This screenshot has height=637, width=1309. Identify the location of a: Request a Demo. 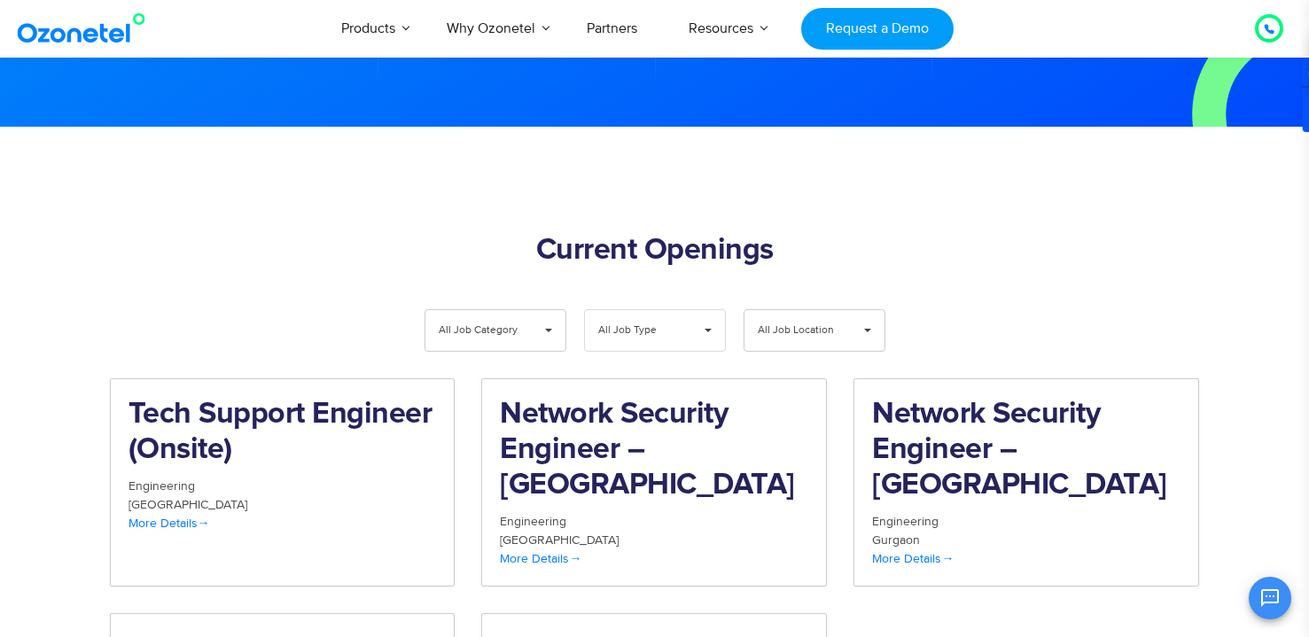
(877, 28).